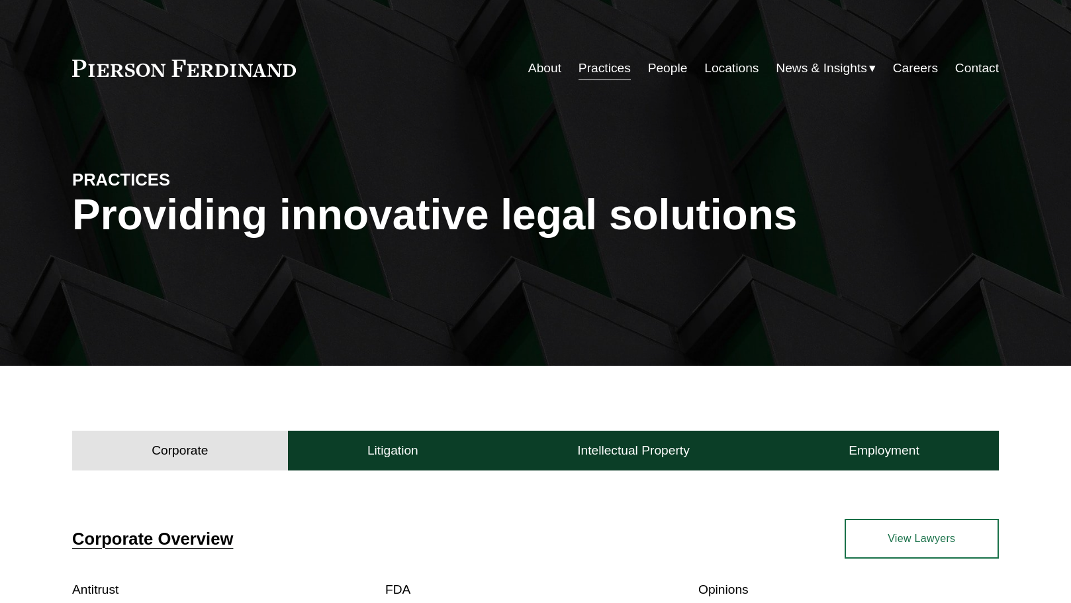  Describe the element at coordinates (732, 68) in the screenshot. I see `a: Locations` at that location.